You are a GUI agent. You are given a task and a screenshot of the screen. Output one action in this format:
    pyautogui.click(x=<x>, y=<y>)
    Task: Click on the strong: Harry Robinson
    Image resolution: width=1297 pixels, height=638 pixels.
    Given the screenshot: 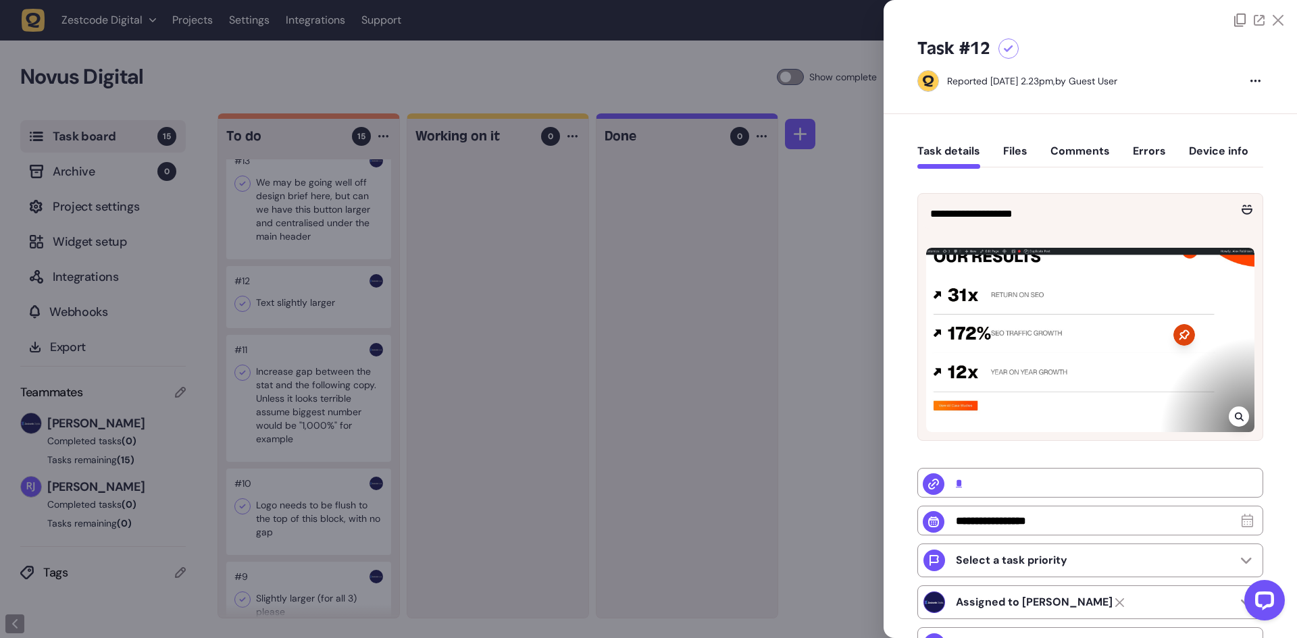 What is the action you would take?
    pyautogui.click(x=1034, y=602)
    